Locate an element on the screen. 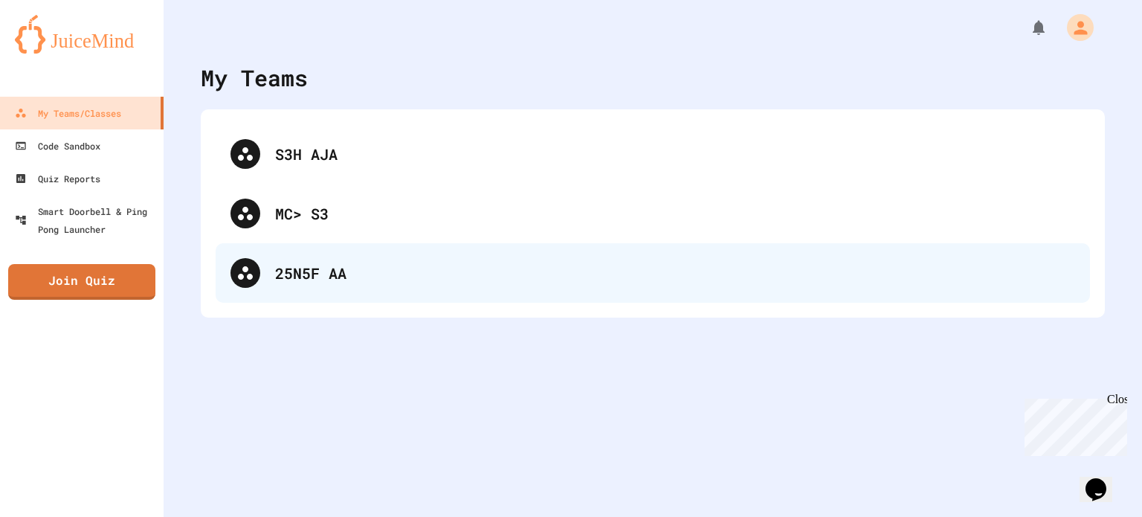  div: Chat with us now!Close is located at coordinates (54, 50).